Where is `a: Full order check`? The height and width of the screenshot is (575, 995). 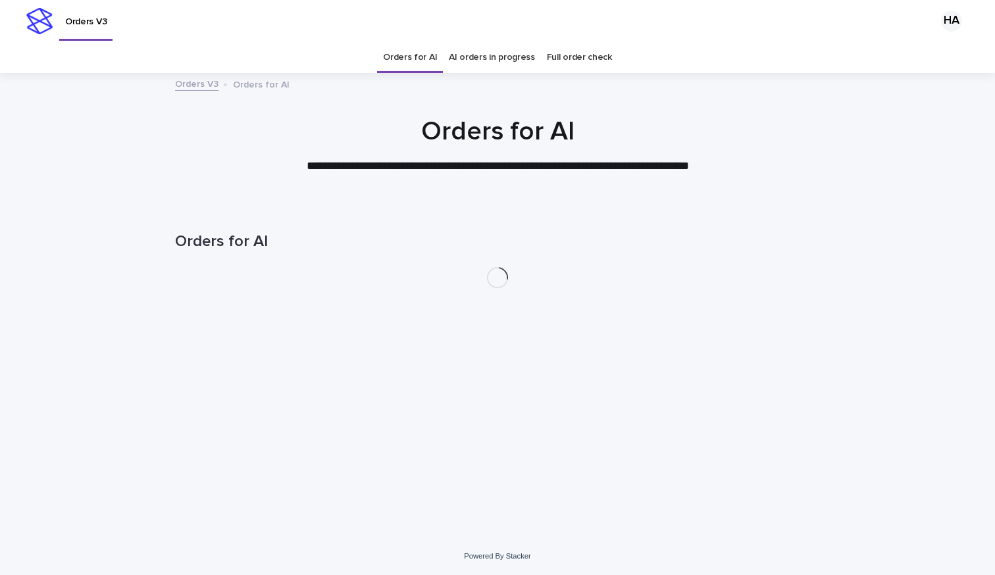 a: Full order check is located at coordinates (579, 57).